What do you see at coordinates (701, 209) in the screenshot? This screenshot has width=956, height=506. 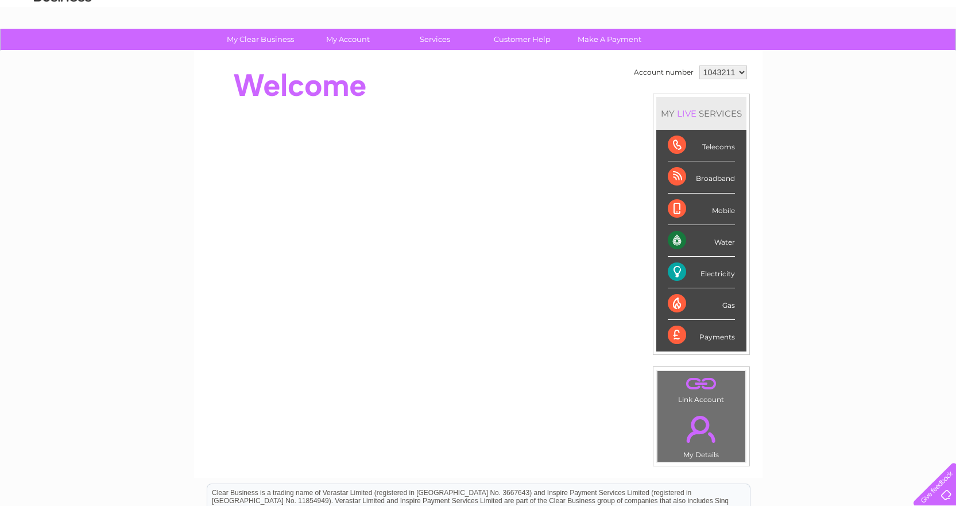 I see `div: Mobile` at bounding box center [701, 209].